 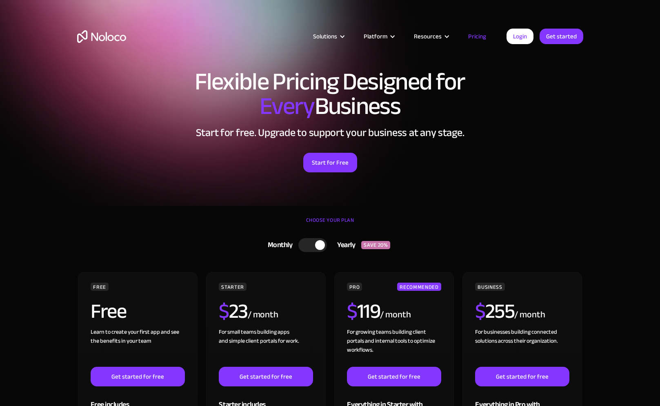 I want to click on div: CHOOSE YOUR PLAN, so click(x=330, y=224).